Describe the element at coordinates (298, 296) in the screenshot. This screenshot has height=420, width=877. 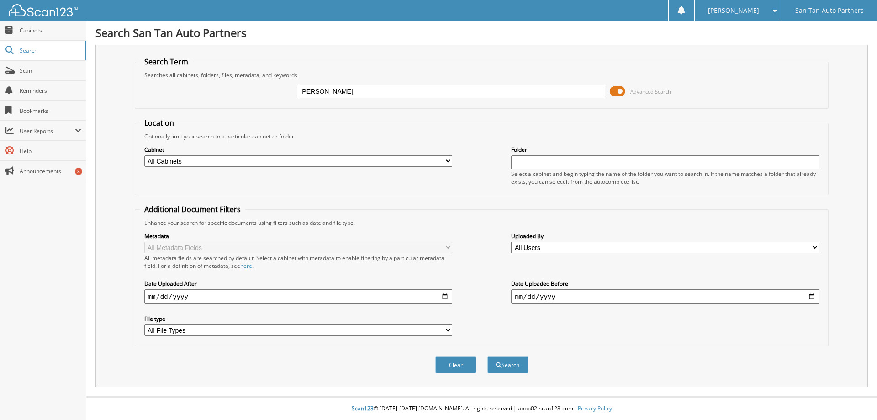
I see `input: start` at that location.